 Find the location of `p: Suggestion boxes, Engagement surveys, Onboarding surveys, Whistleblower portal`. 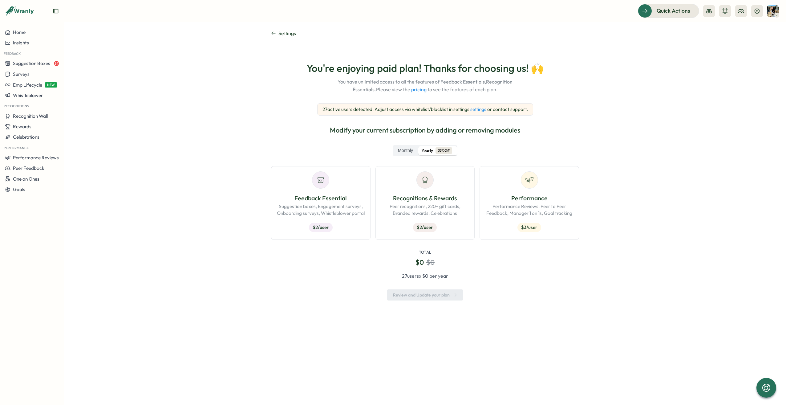

p: Suggestion boxes, Engagement surveys, Onboarding surveys, Whistleblower portal is located at coordinates (321, 210).